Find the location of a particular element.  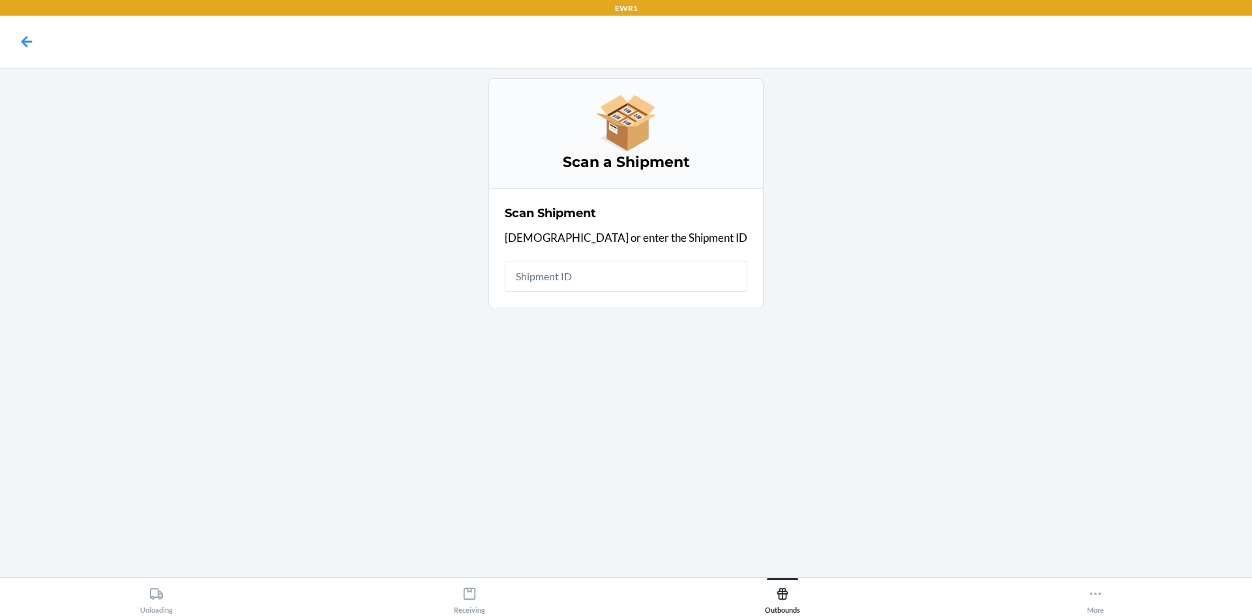

div: Outbounds is located at coordinates (782, 598).